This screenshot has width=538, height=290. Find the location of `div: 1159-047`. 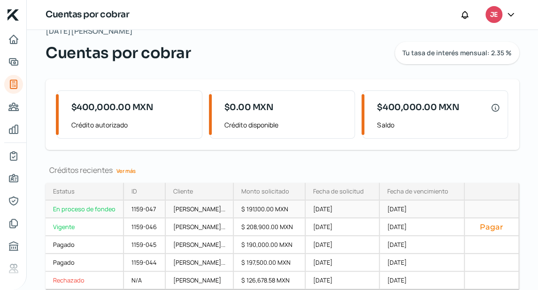

div: 1159-047 is located at coordinates (144, 210).